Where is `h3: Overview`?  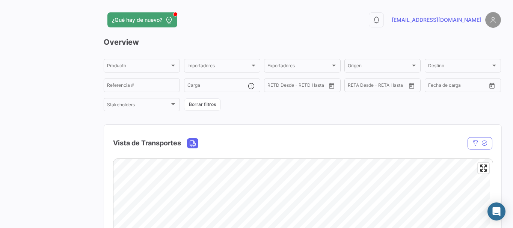 h3: Overview is located at coordinates (302, 42).